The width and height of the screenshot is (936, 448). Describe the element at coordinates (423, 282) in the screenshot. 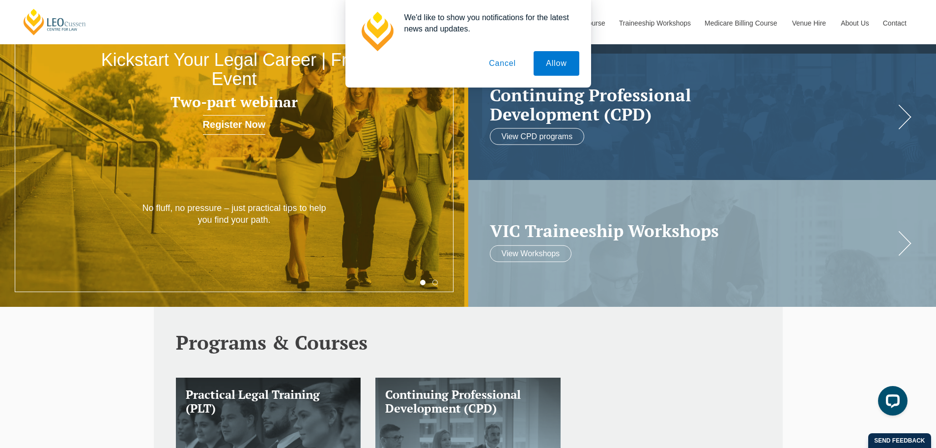

I see `button: 1` at that location.